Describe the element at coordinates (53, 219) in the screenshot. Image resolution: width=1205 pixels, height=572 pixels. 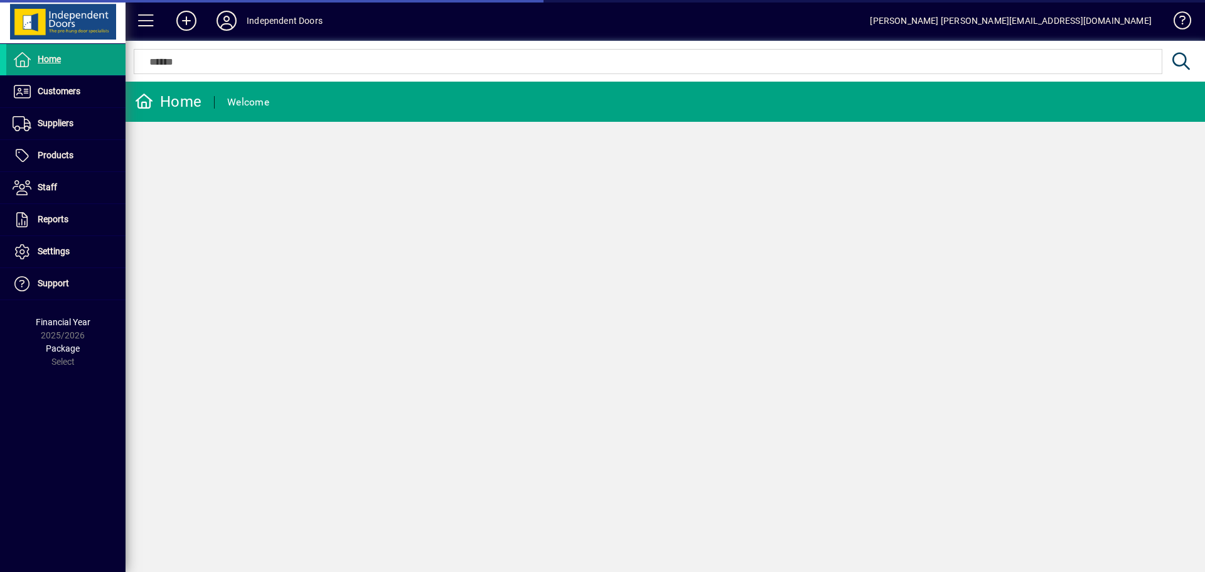
I see `span: Reports` at that location.